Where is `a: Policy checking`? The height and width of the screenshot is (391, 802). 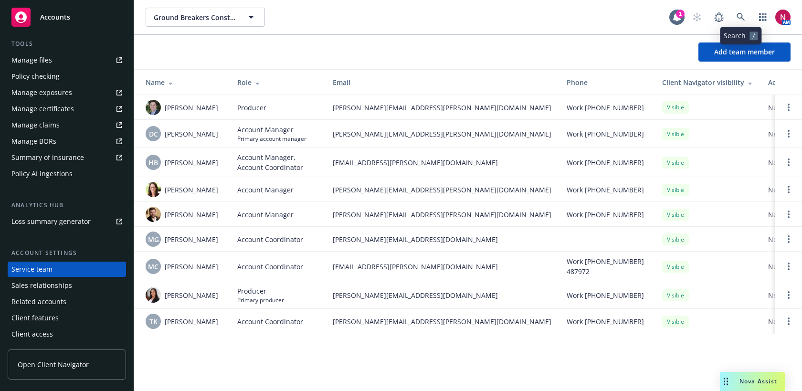 a: Policy checking is located at coordinates (67, 76).